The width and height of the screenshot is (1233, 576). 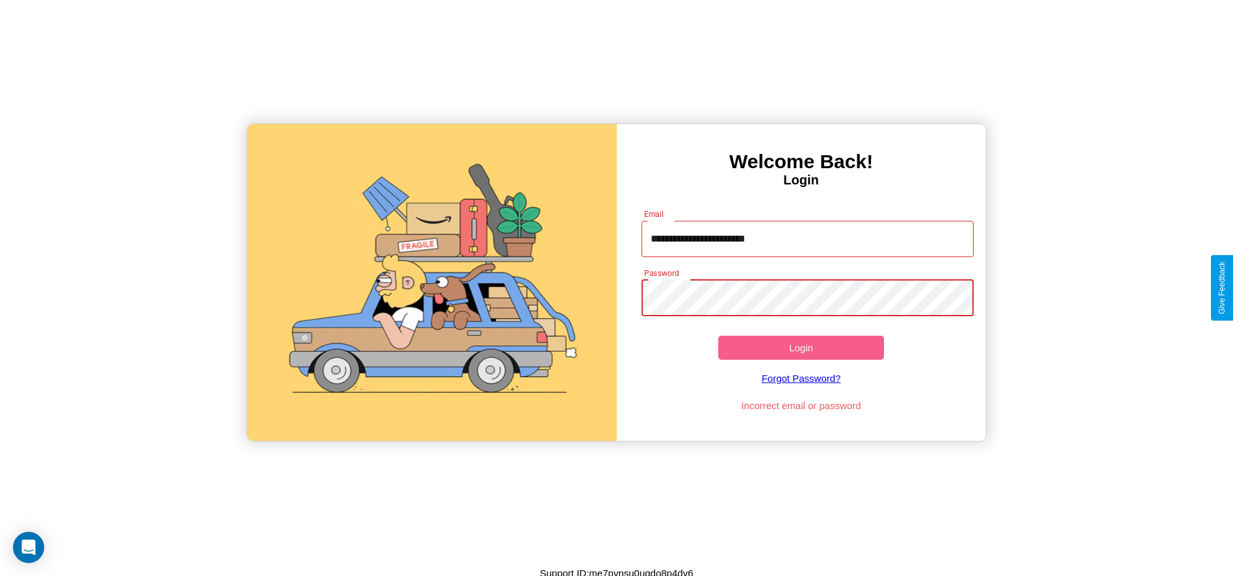 I want to click on p: Incorrect email or password, so click(x=801, y=406).